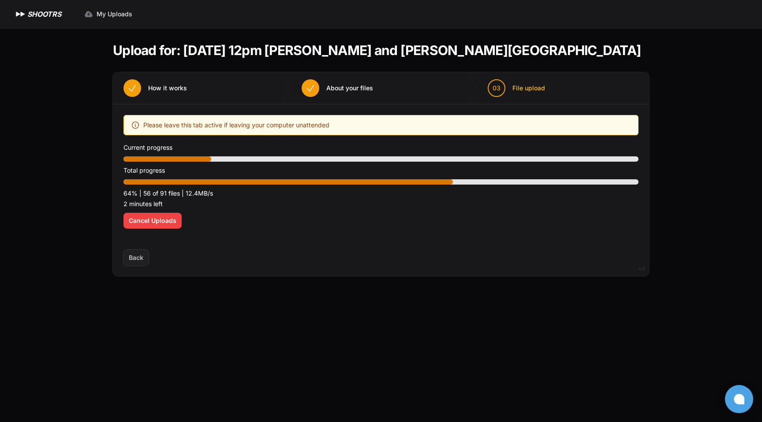 The height and width of the screenshot is (422, 762). I want to click on img: SHOOTRS, so click(21, 14).